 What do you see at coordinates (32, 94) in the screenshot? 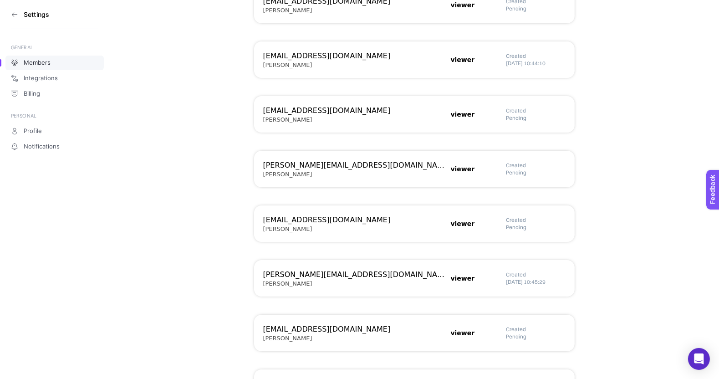
I see `span: Billing` at bounding box center [32, 94].